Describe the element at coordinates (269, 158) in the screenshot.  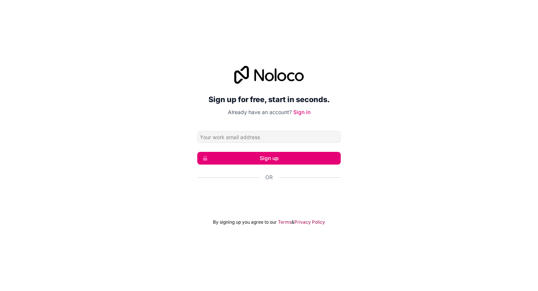
I see `button: Sign up` at that location.